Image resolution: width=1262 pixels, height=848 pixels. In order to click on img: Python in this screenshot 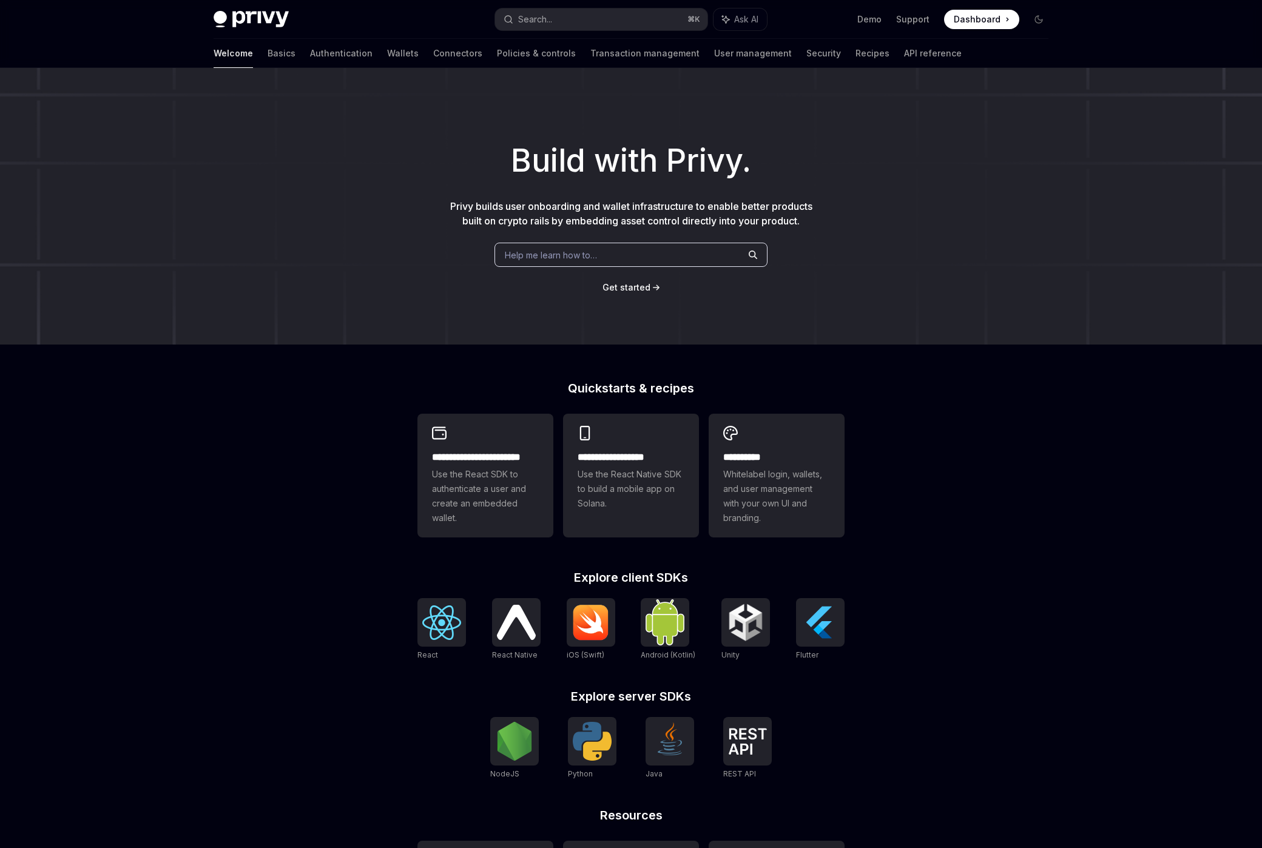, I will do `click(592, 742)`.